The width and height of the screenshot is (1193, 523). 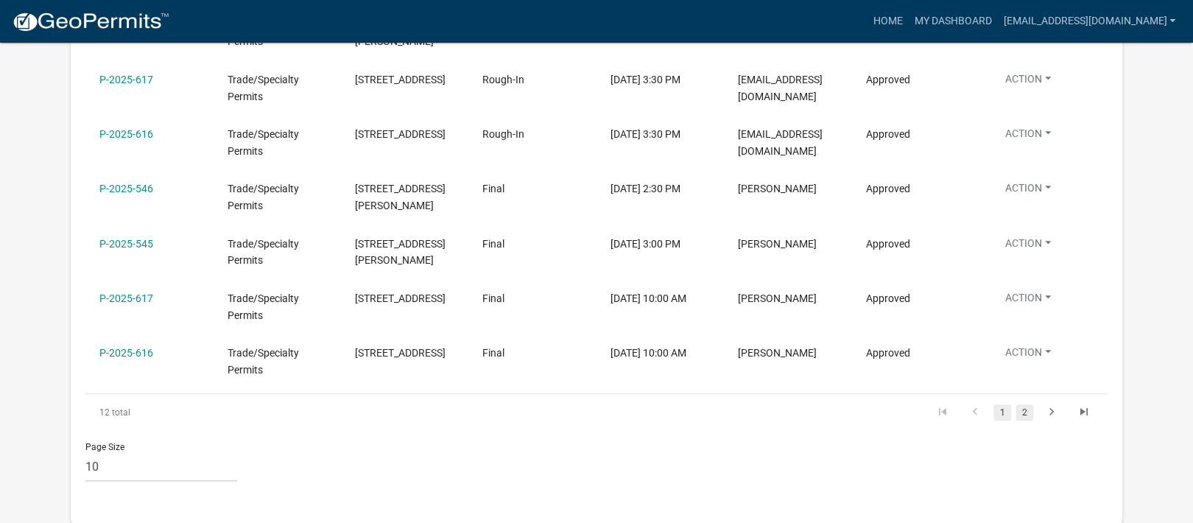 What do you see at coordinates (1025, 413) in the screenshot?
I see `li: page 2` at bounding box center [1025, 413].